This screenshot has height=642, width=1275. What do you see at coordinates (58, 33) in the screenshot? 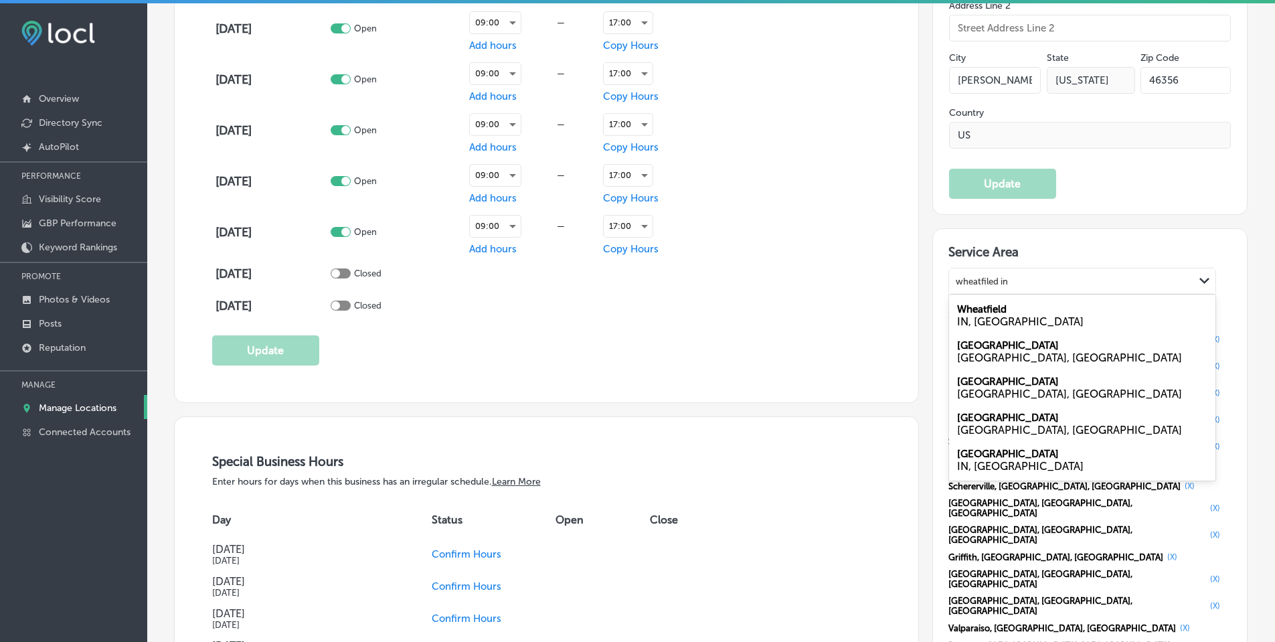
I see `img: fda3e92497d09a02dc62c9cd864e3231.png` at bounding box center [58, 33].